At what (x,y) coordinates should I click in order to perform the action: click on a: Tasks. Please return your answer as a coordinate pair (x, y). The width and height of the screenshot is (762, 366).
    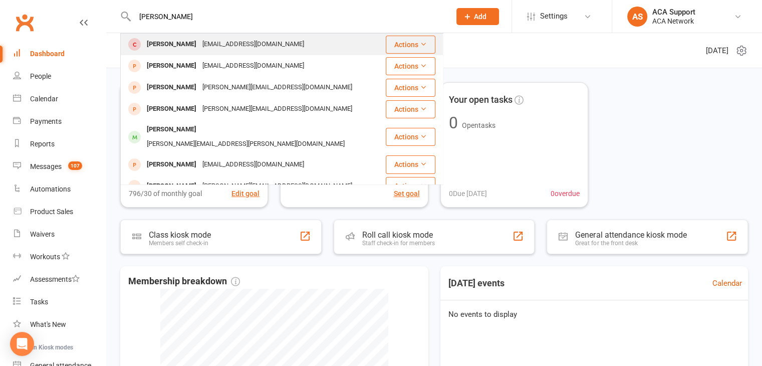
    Looking at the image, I should click on (59, 301).